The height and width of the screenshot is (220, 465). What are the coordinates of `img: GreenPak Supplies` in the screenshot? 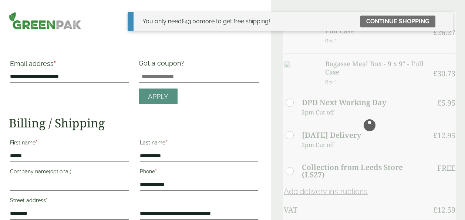 It's located at (45, 21).